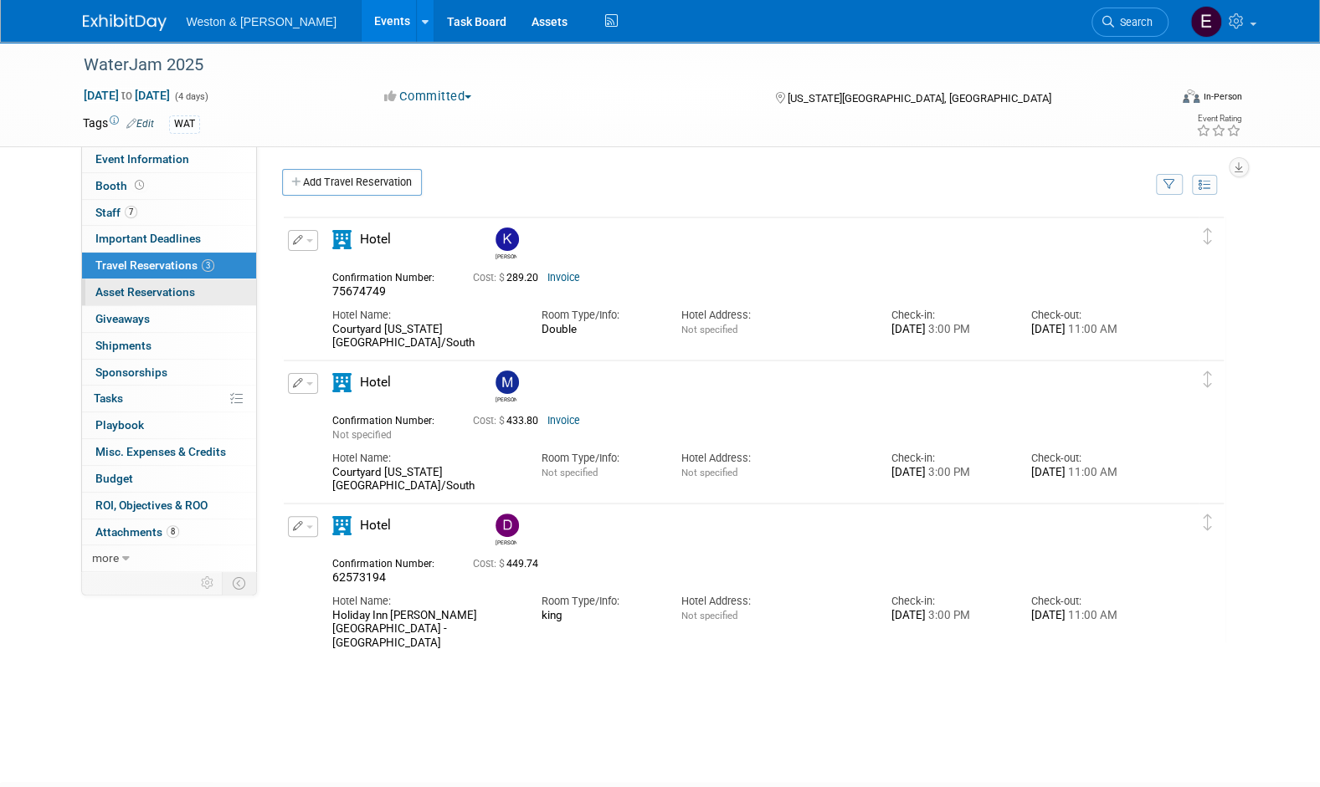 This screenshot has height=787, width=1320. I want to click on span: 289.20, so click(509, 278).